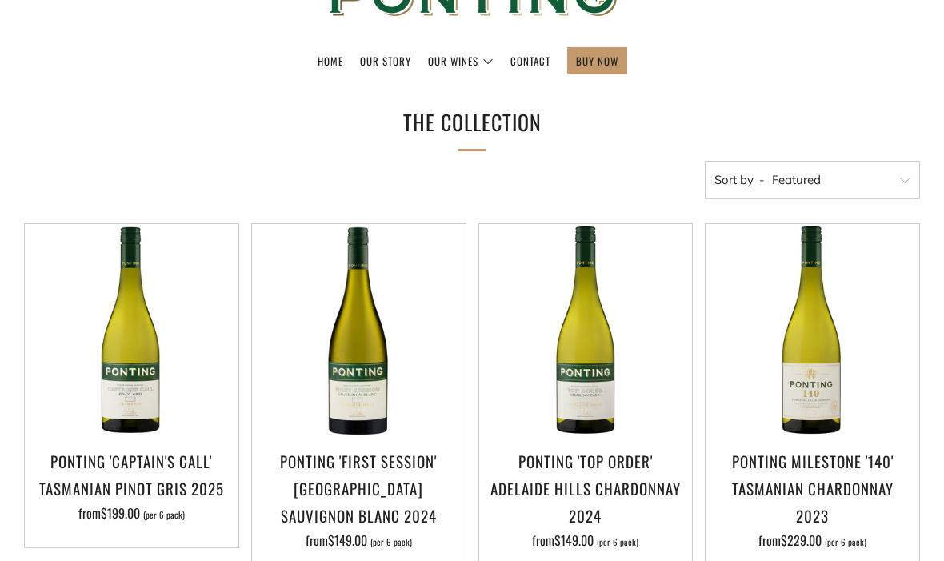  Describe the element at coordinates (801, 540) in the screenshot. I see `span: $229.00` at that location.